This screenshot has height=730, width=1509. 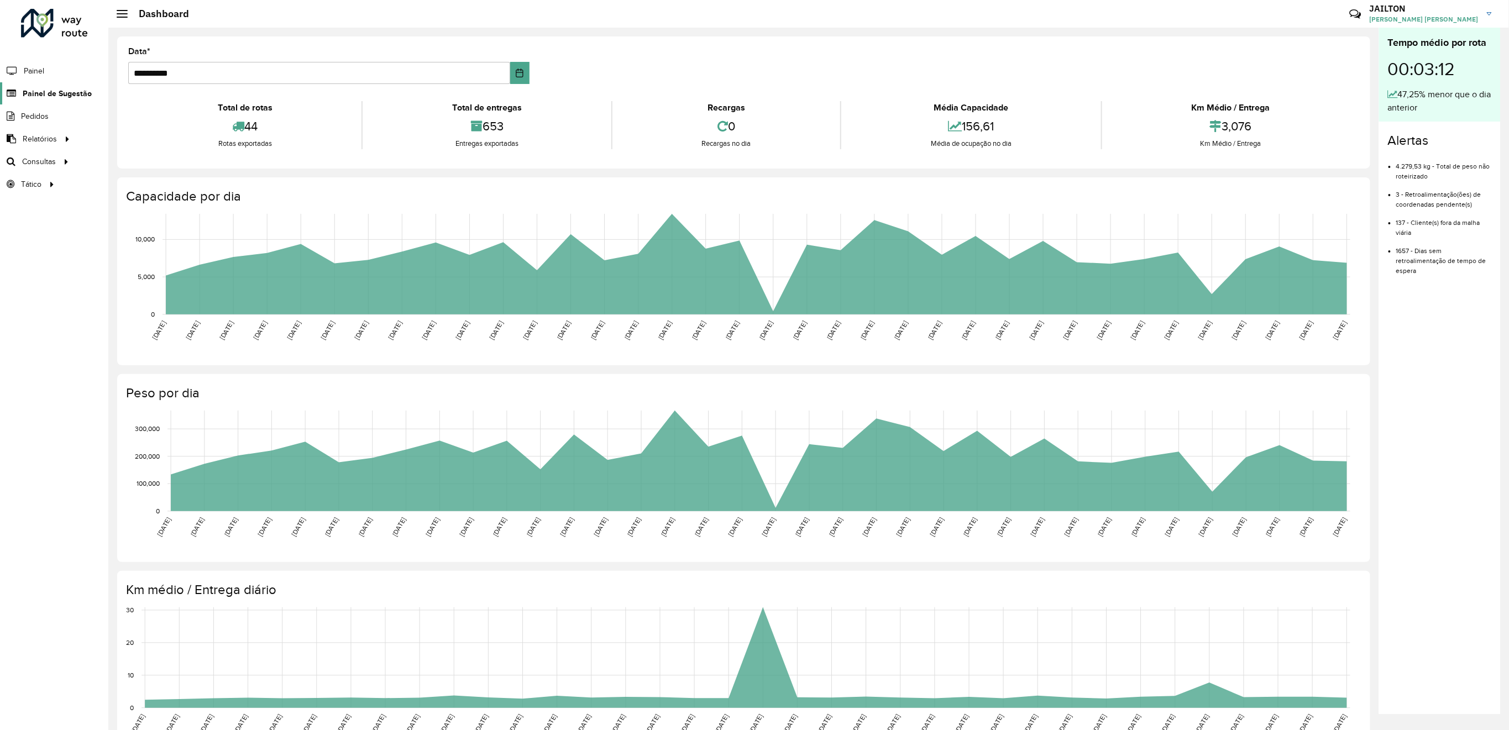 What do you see at coordinates (1444, 256) in the screenshot?
I see `li: 1657 - Dias sem retroalimentação de tempo de espera` at bounding box center [1444, 256].